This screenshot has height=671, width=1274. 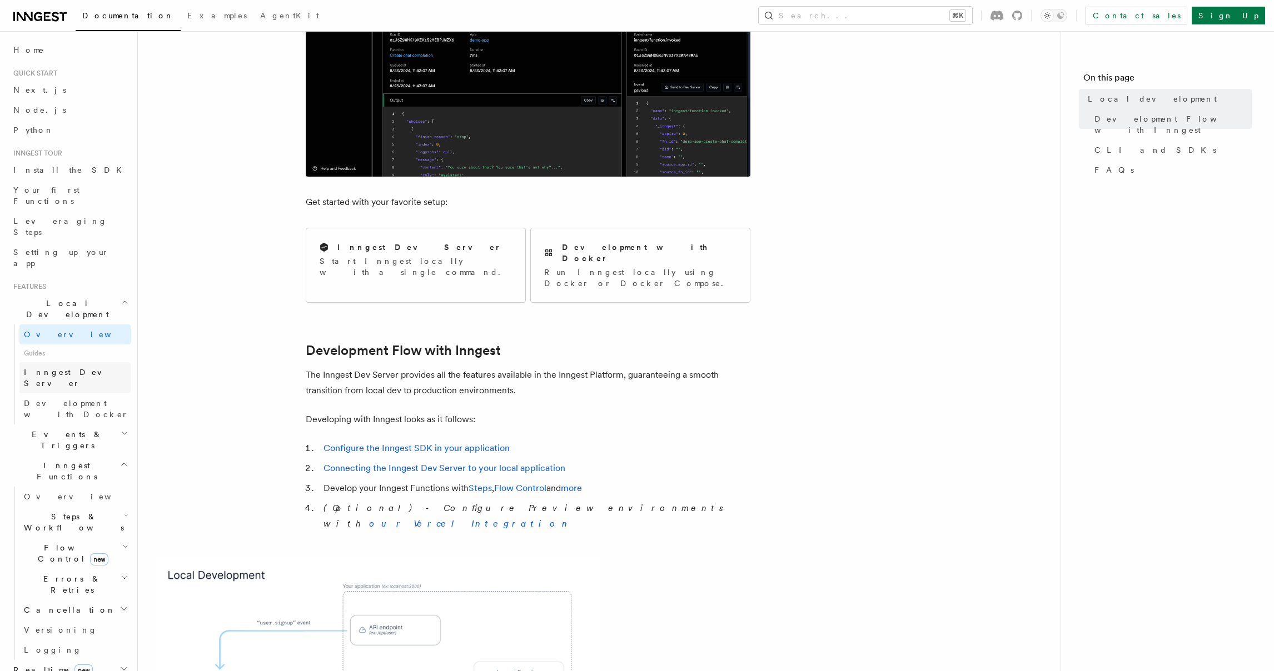 What do you see at coordinates (1171, 150) in the screenshot?
I see `a: CLI and SDKs` at bounding box center [1171, 150].